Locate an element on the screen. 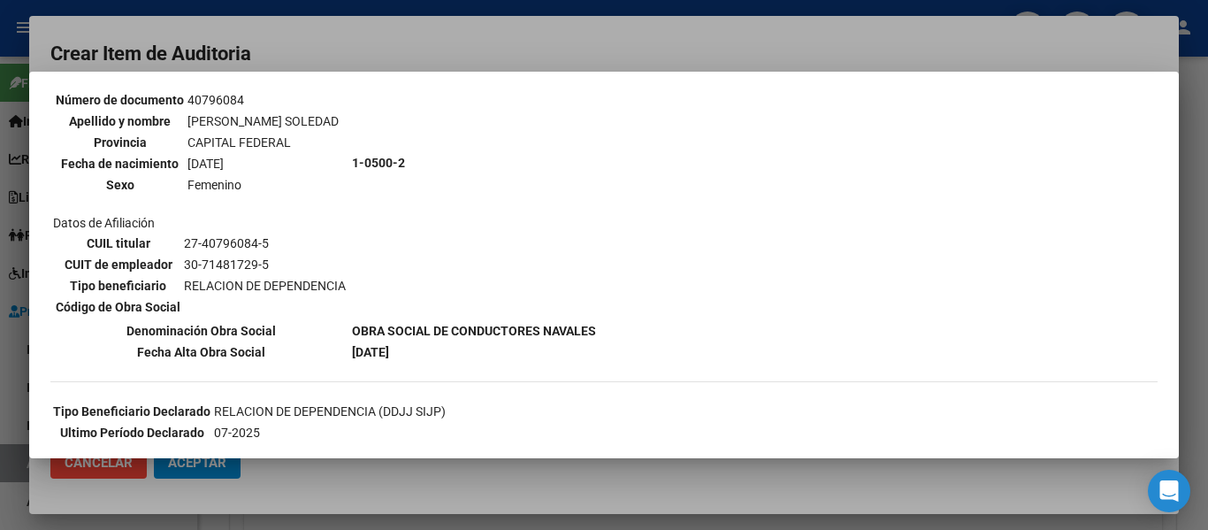 The image size is (1208, 530). th: Fecha de nacimiento is located at coordinates (119, 164).